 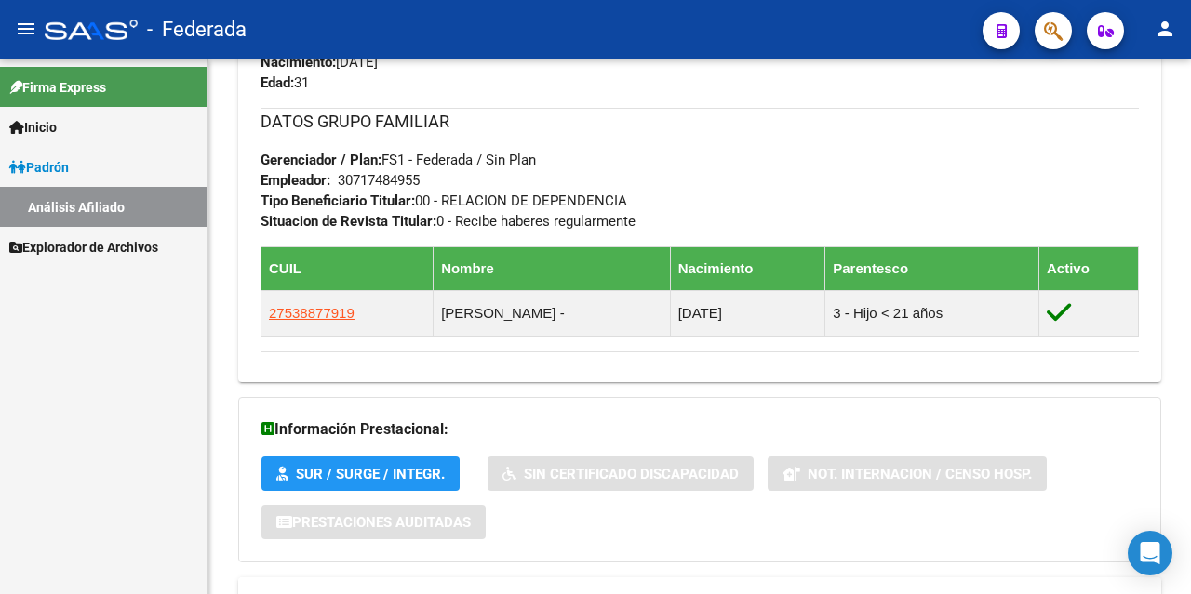 I want to click on strong: Empleador:, so click(x=295, y=180).